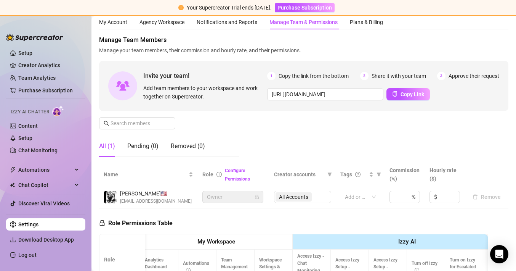  I want to click on a: Discover Viral Videos, so click(44, 203).